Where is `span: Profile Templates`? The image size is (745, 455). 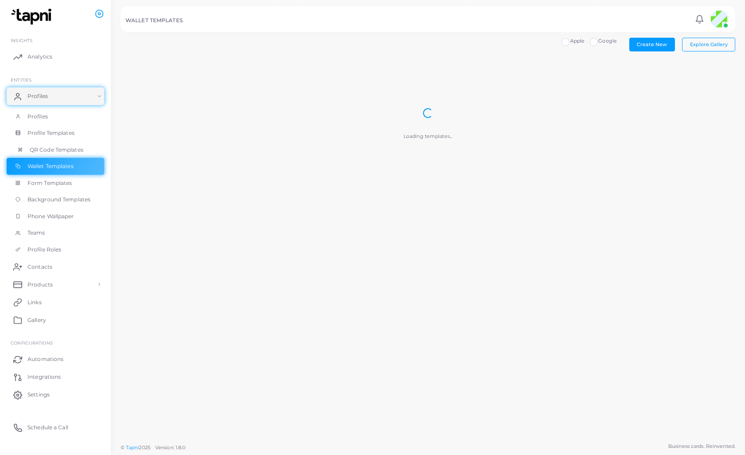 span: Profile Templates is located at coordinates (51, 133).